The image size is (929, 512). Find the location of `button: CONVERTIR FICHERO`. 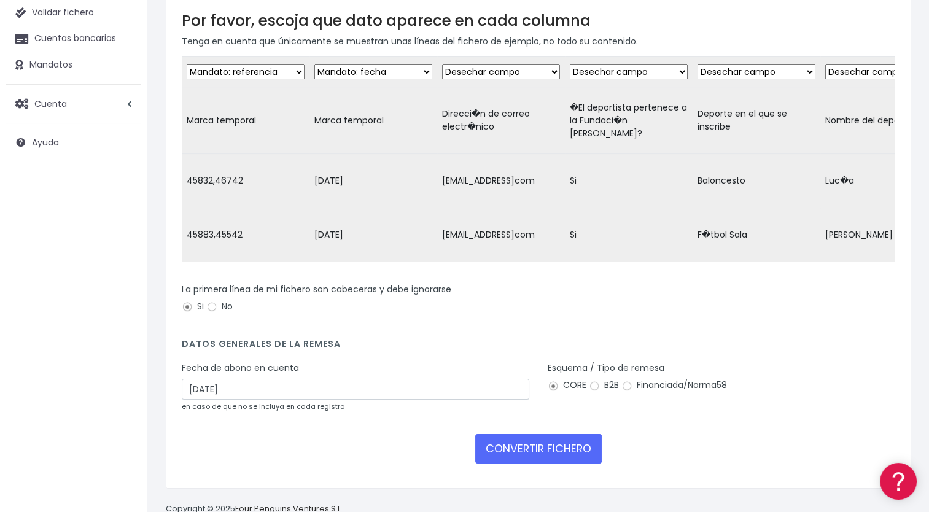

button: CONVERTIR FICHERO is located at coordinates (538, 449).